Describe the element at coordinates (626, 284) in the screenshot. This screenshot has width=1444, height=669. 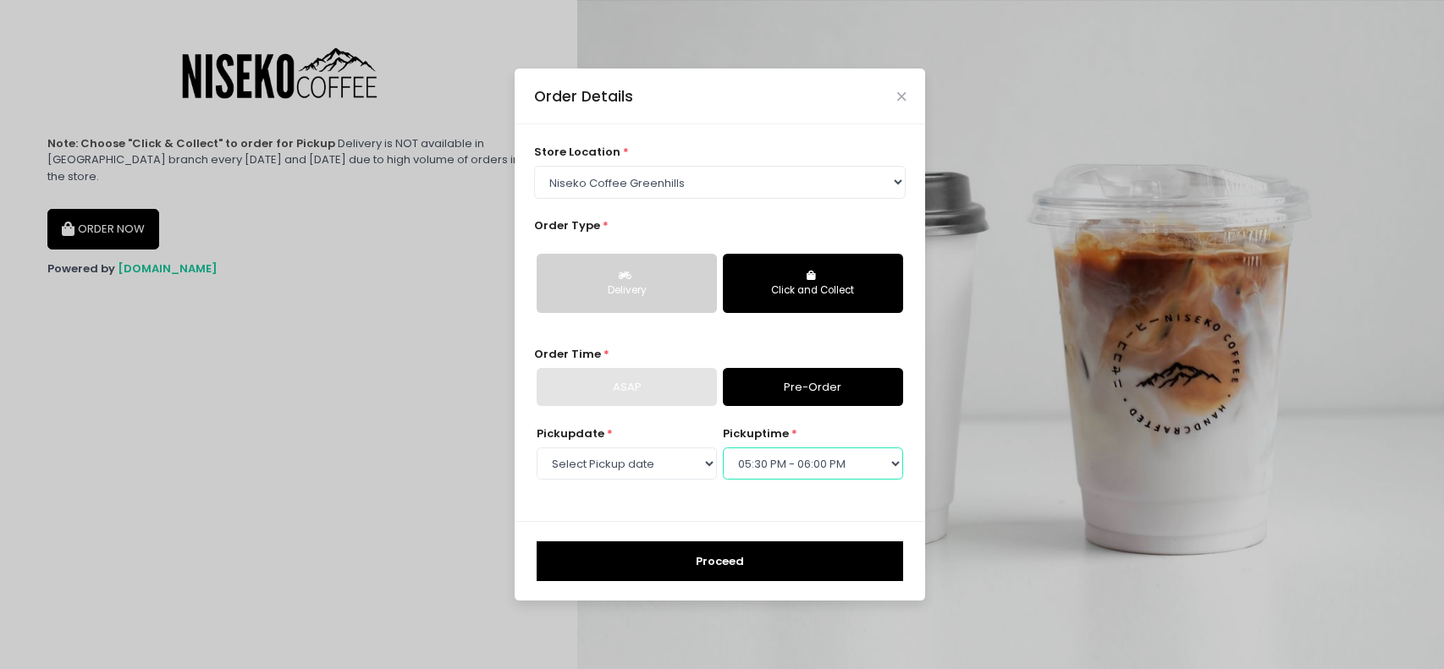
I see `button: Delivery` at that location.